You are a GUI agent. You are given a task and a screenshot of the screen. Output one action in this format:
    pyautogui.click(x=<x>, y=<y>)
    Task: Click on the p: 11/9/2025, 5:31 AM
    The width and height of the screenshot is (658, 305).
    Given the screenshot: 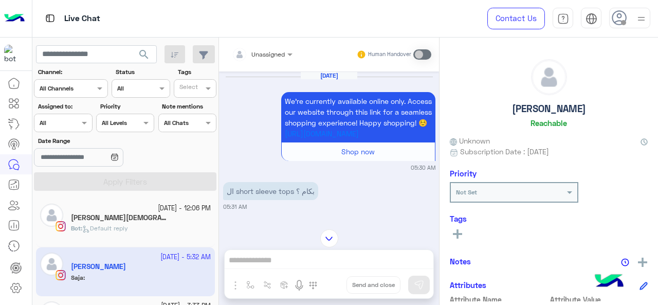 What is the action you would take?
    pyautogui.click(x=271, y=191)
    